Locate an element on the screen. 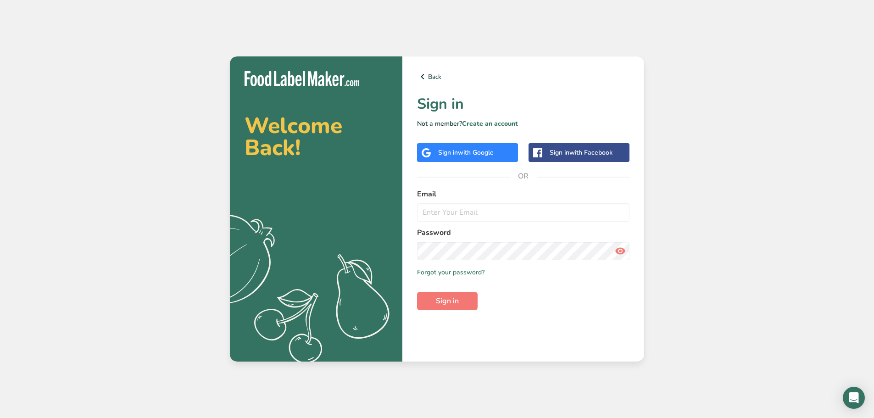 The height and width of the screenshot is (418, 874). h1: Sign in is located at coordinates (523, 104).